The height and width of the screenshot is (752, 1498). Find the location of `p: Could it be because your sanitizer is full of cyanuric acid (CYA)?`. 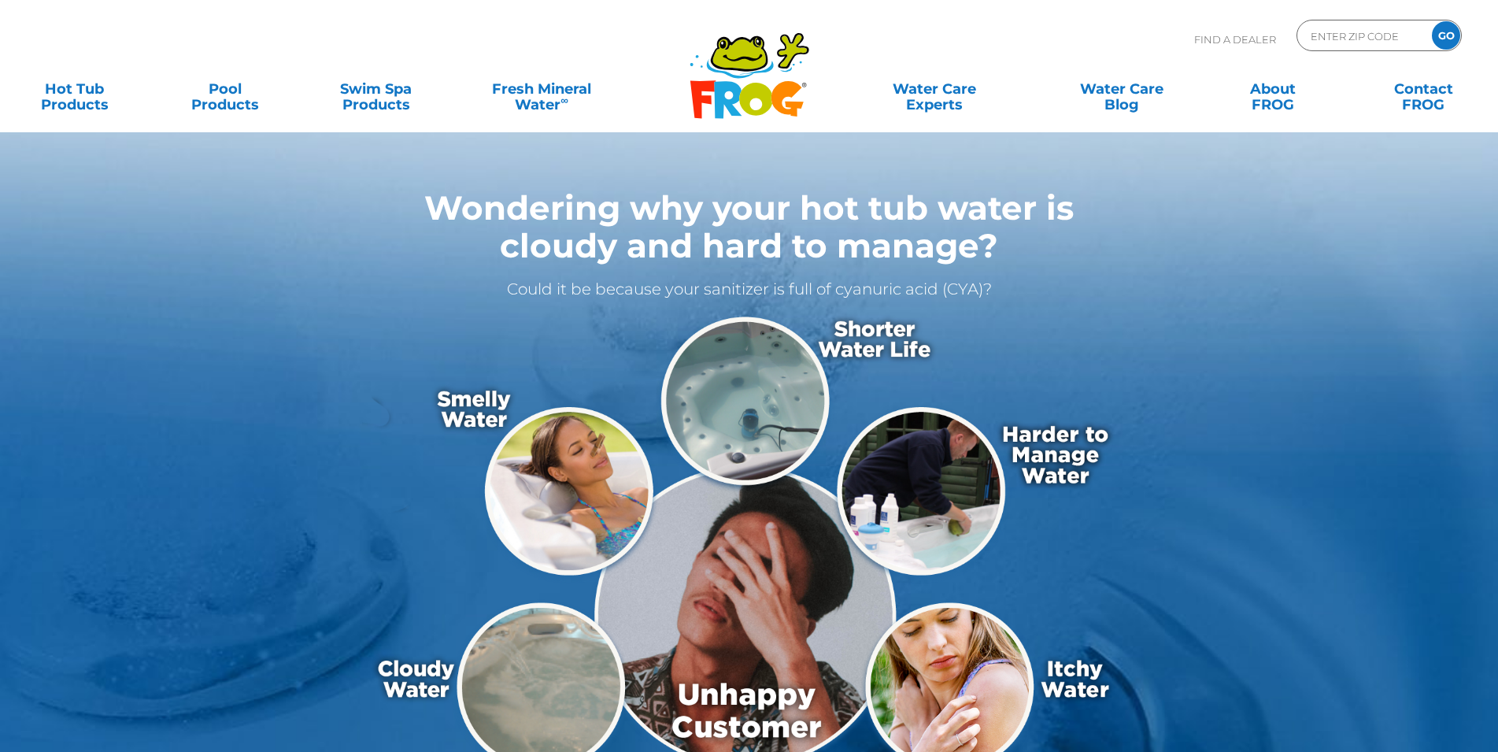

p: Could it be because your sanitizer is full of cyanuric acid (CYA)? is located at coordinates (750, 289).